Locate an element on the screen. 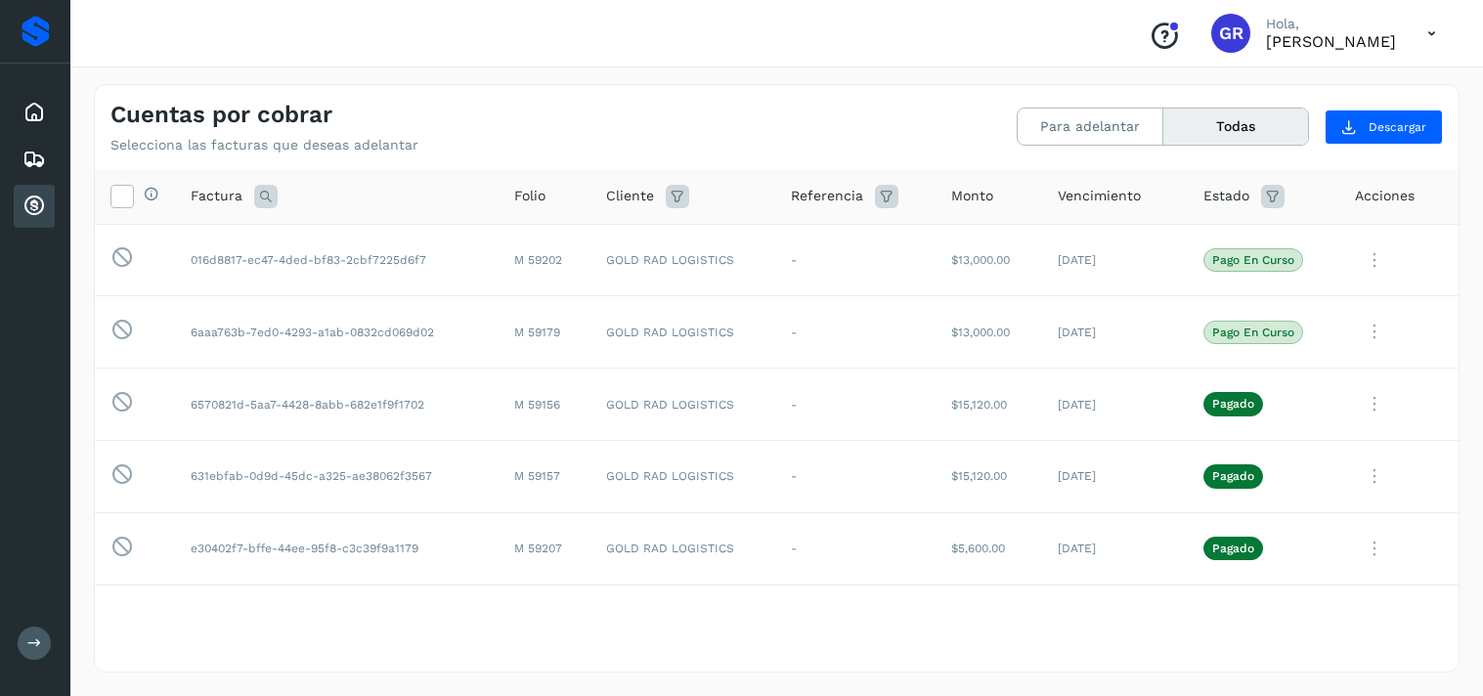  span: Estado is located at coordinates (1226, 196).